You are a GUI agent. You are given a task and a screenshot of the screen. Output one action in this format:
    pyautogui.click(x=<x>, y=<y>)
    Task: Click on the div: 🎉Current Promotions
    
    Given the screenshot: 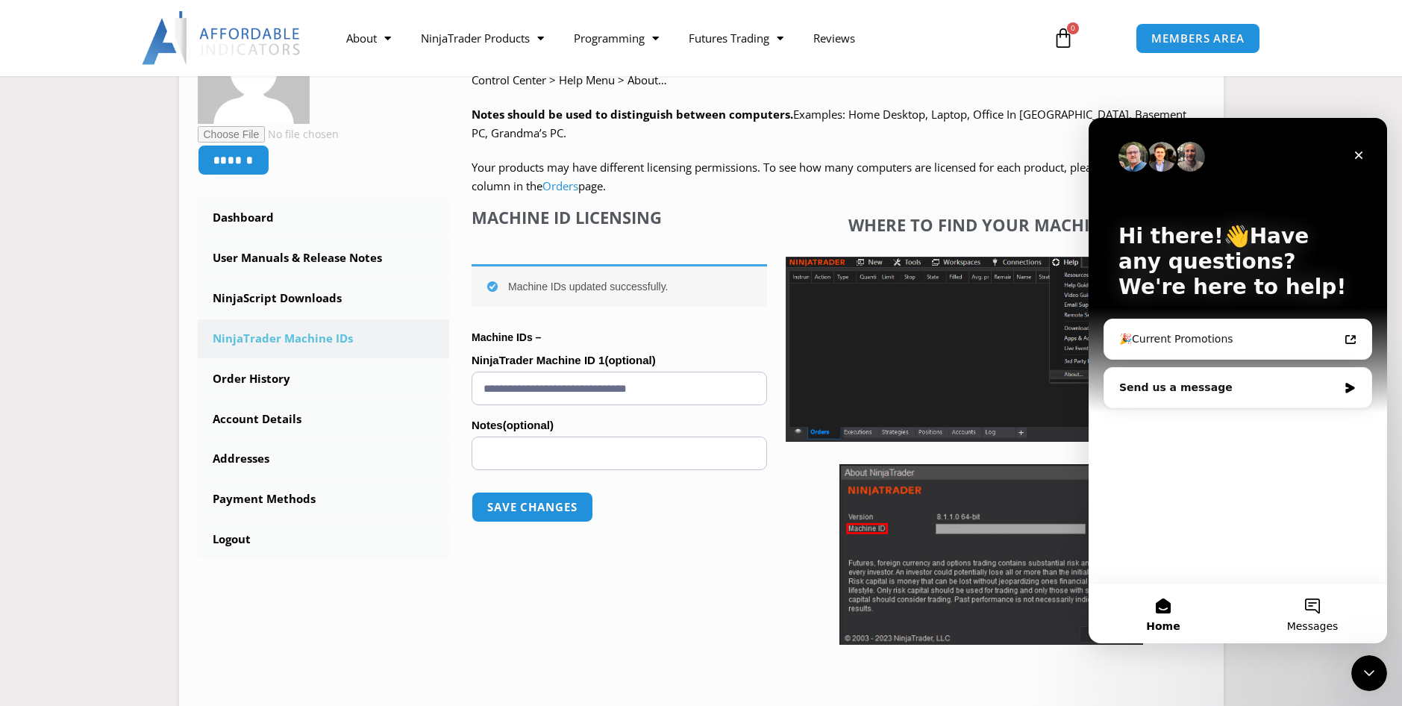 What is the action you would take?
    pyautogui.click(x=140, y=221)
    